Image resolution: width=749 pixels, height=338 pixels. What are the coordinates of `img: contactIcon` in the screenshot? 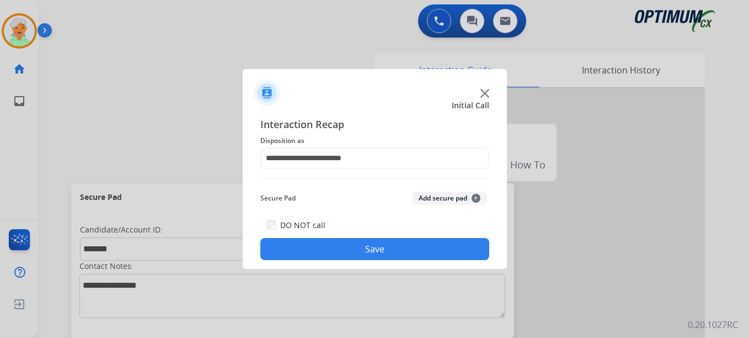 It's located at (267, 93).